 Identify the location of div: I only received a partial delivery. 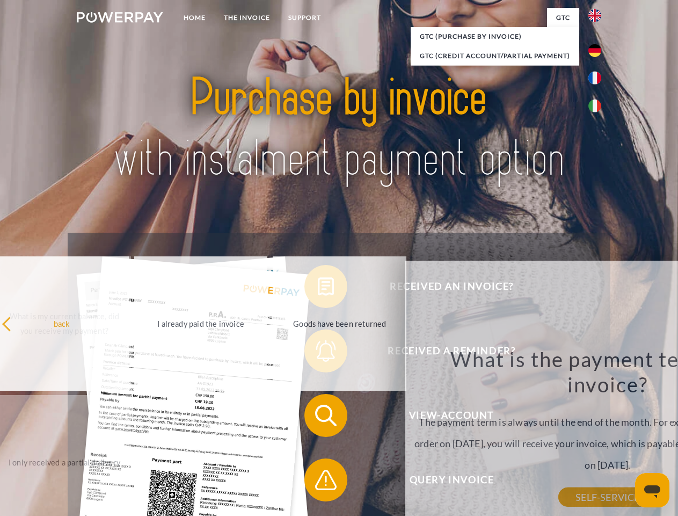
(64, 461).